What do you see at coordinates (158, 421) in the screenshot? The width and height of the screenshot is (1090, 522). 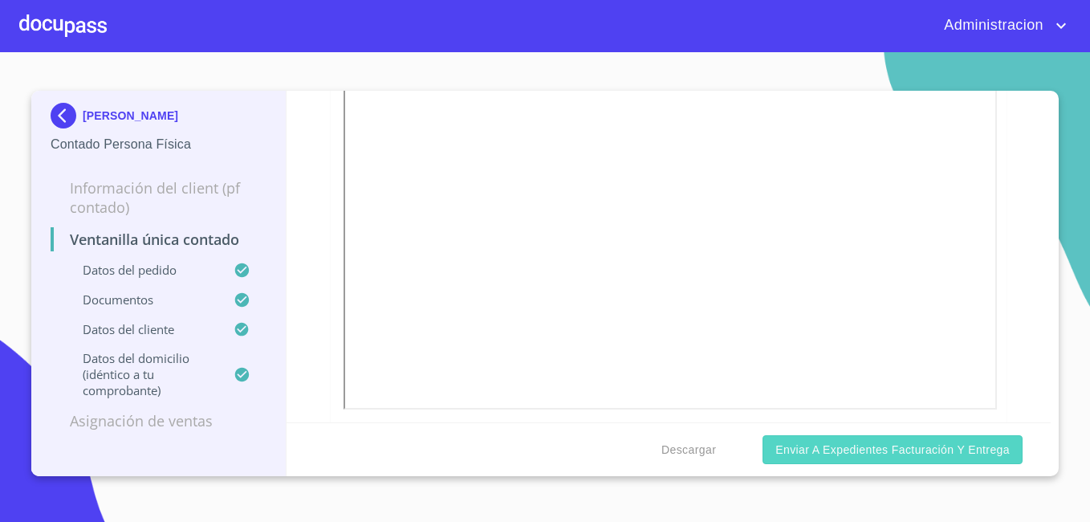 I see `p: Asignación de Ventas` at bounding box center [158, 421].